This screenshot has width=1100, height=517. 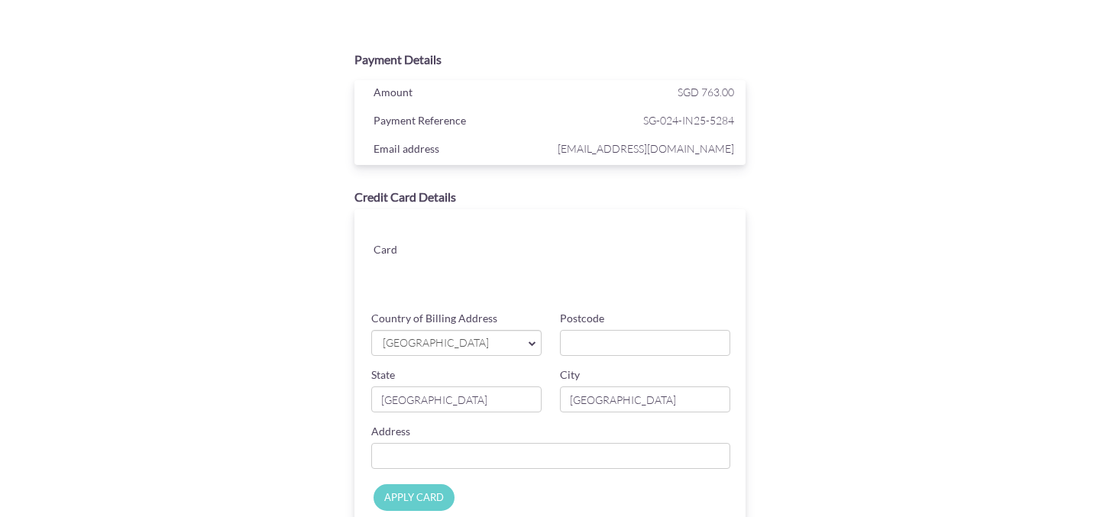 I want to click on div: Card, so click(x=409, y=251).